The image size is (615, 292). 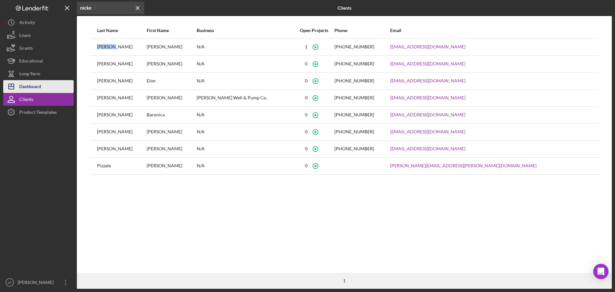 I want to click on a: Loans, so click(x=38, y=35).